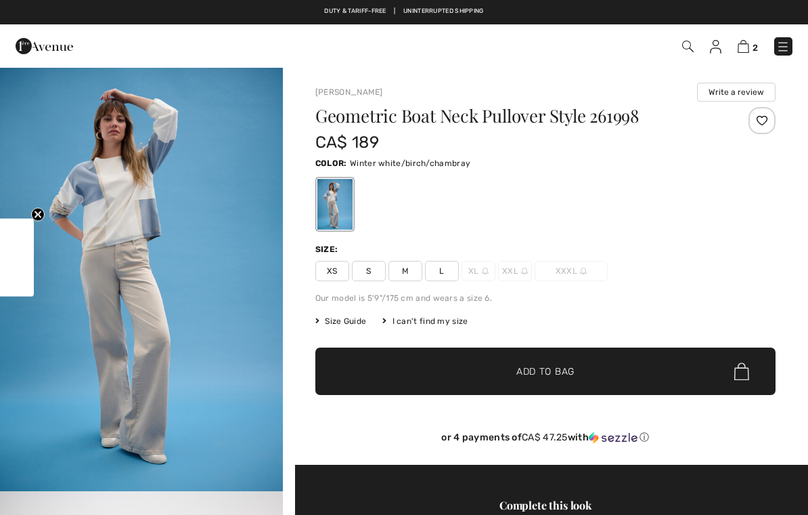 The height and width of the screenshot is (515, 808). I want to click on span: CA$ 189, so click(347, 142).